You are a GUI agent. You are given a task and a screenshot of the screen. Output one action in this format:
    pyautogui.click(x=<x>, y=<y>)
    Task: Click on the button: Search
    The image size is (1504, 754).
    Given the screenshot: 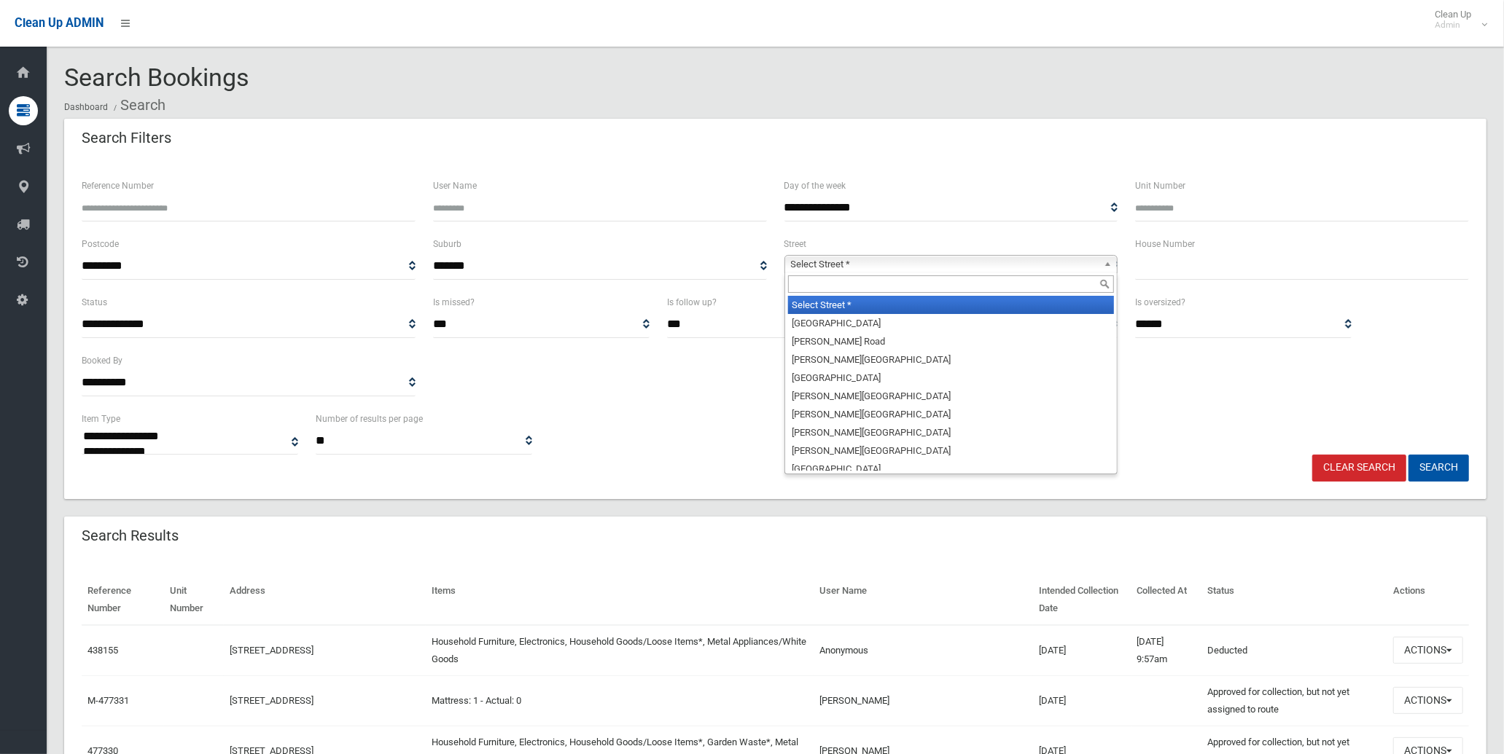 What is the action you would take?
    pyautogui.click(x=1438, y=468)
    